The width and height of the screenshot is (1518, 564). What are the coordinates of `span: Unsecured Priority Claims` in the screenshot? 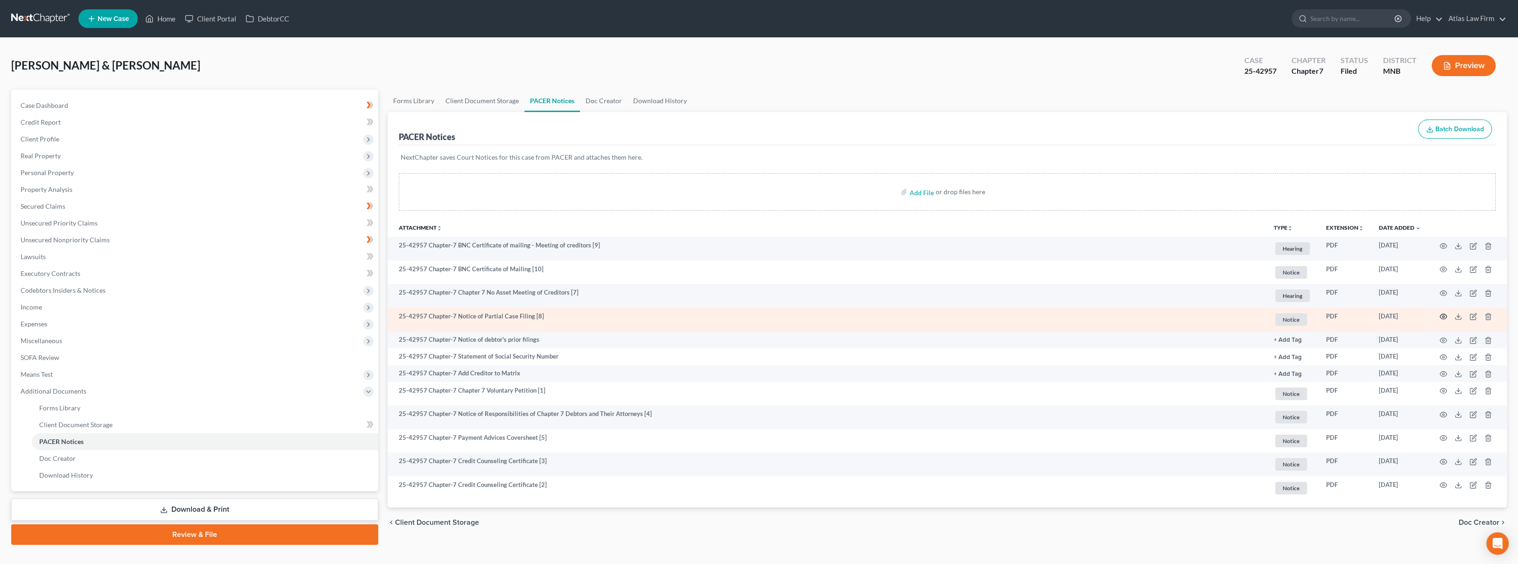 It's located at (59, 223).